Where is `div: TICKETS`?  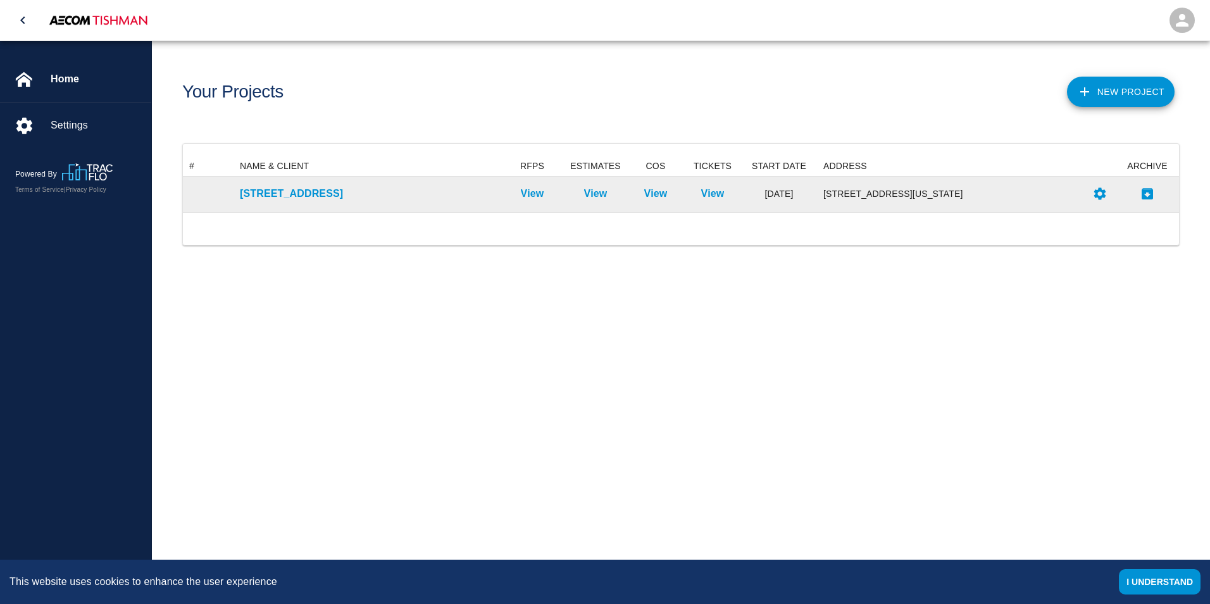
div: TICKETS is located at coordinates (713, 166).